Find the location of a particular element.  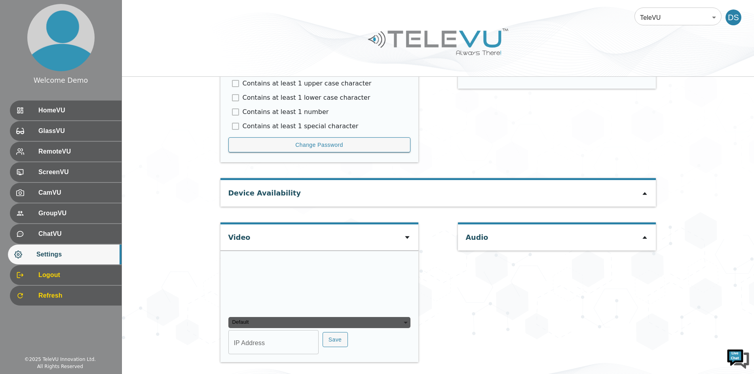

div: Default is located at coordinates (320, 323).